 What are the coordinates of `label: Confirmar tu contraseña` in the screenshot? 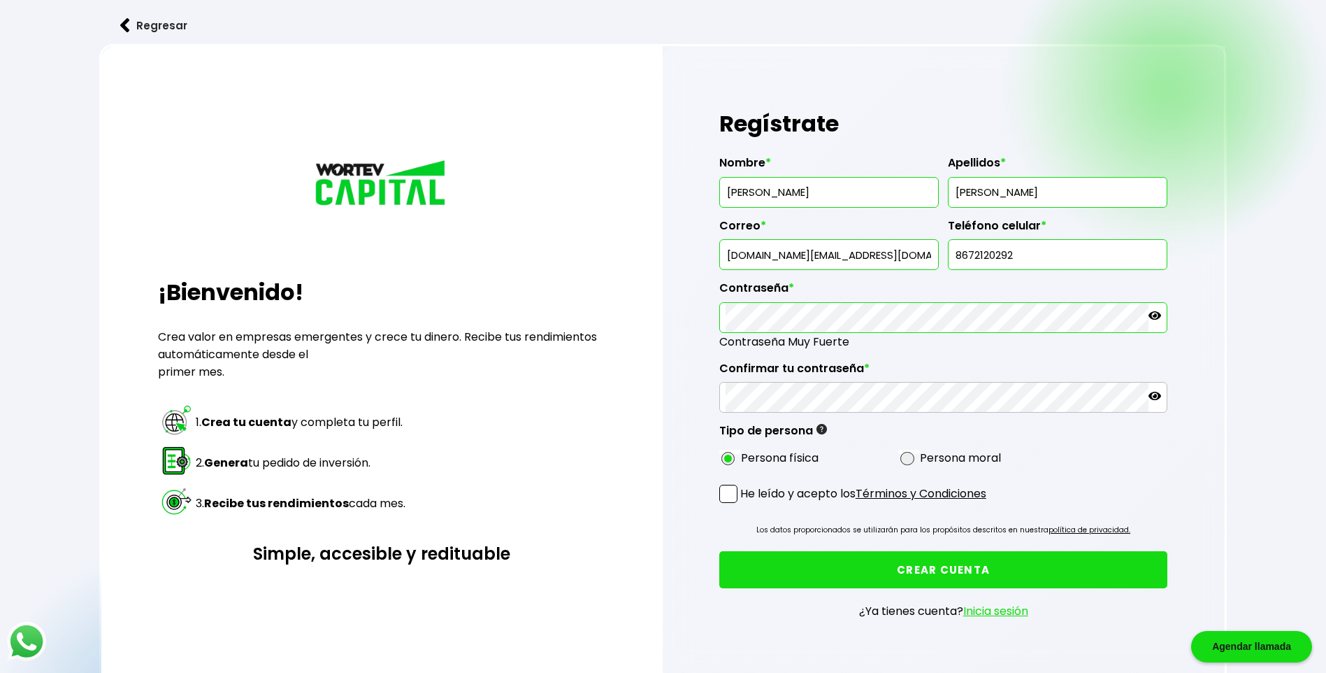 It's located at (944, 372).